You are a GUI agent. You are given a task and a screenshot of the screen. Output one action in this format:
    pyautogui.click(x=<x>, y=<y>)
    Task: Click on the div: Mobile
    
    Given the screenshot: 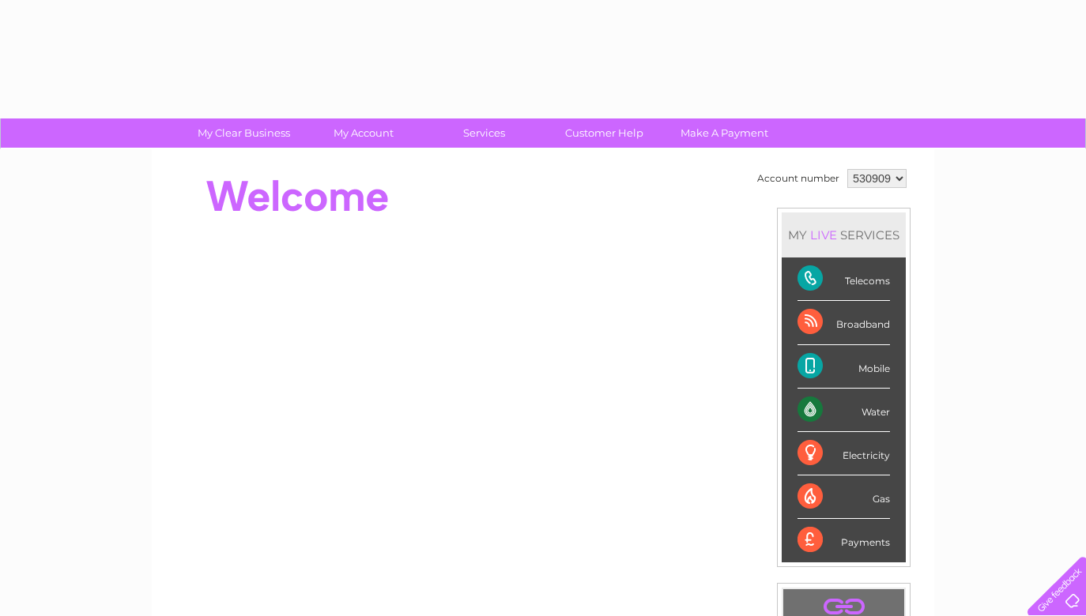 What is the action you would take?
    pyautogui.click(x=843, y=367)
    